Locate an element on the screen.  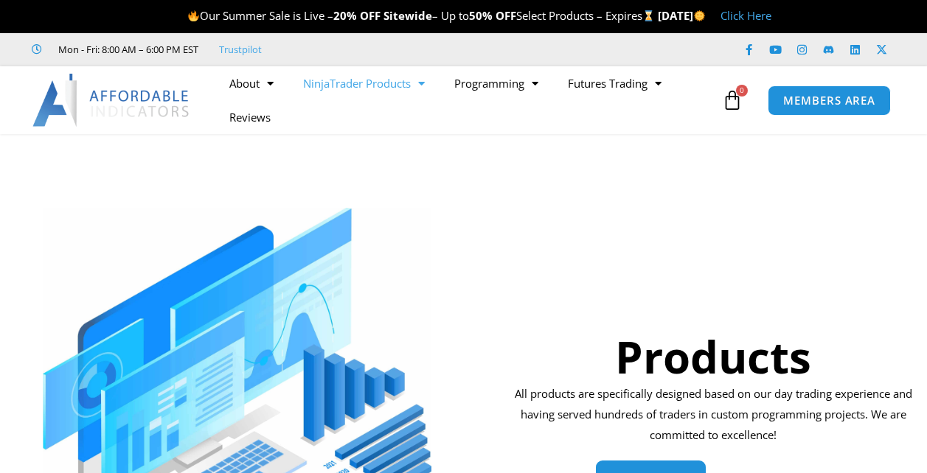
strong: Sitewide is located at coordinates (408, 15).